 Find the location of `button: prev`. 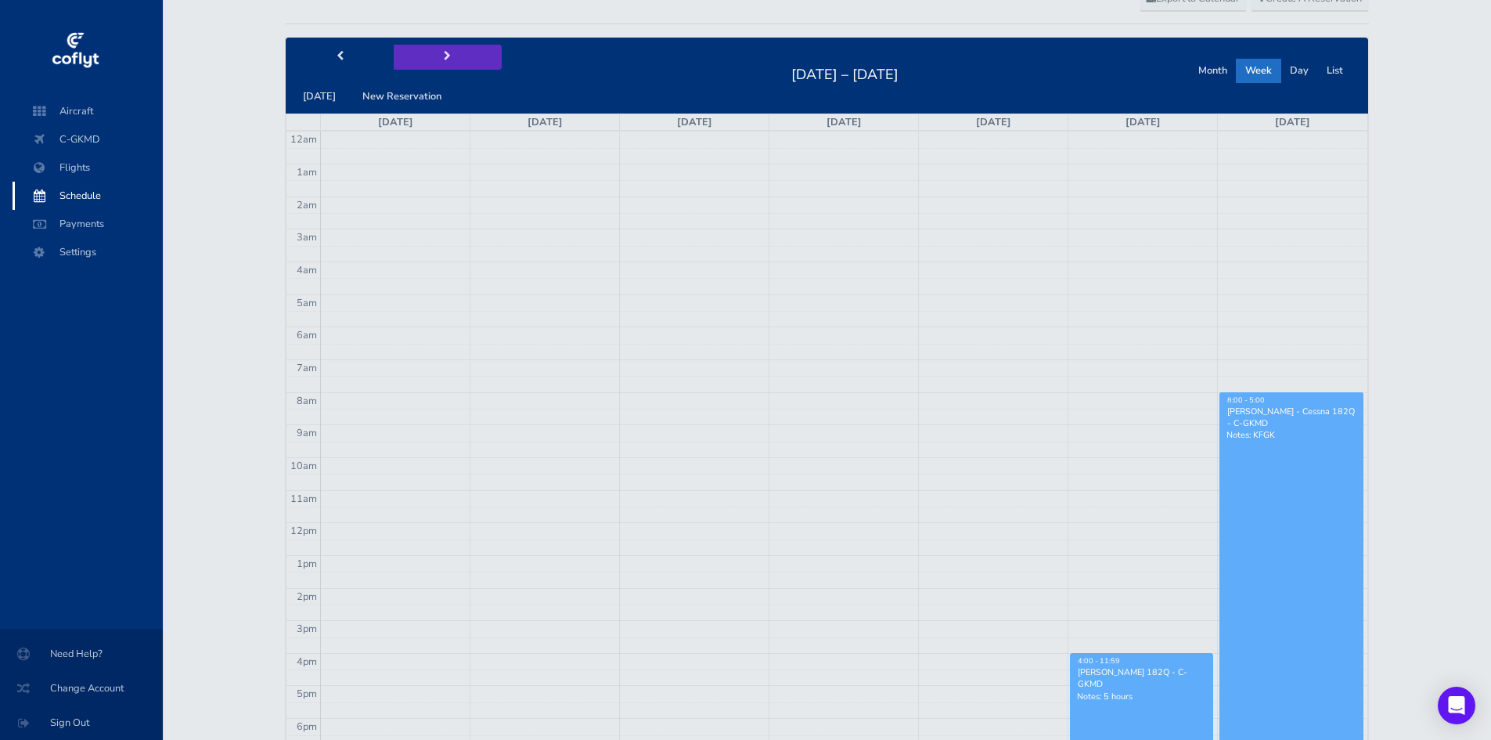

button: prev is located at coordinates (340, 56).